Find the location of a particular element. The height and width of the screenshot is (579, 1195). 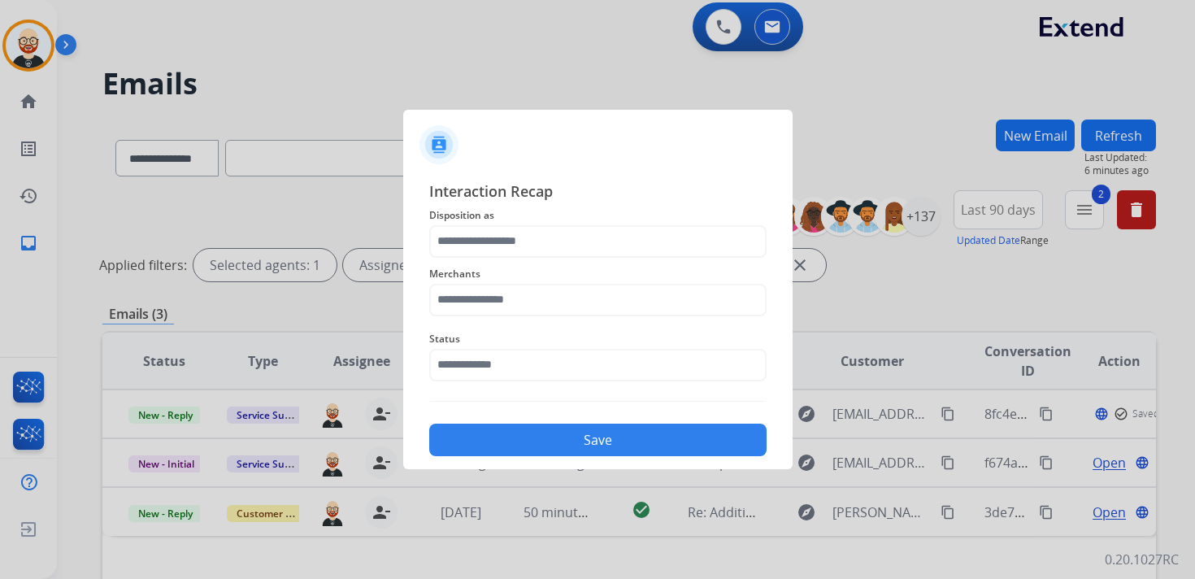

p: 0.20.1027RC is located at coordinates (1141, 559).